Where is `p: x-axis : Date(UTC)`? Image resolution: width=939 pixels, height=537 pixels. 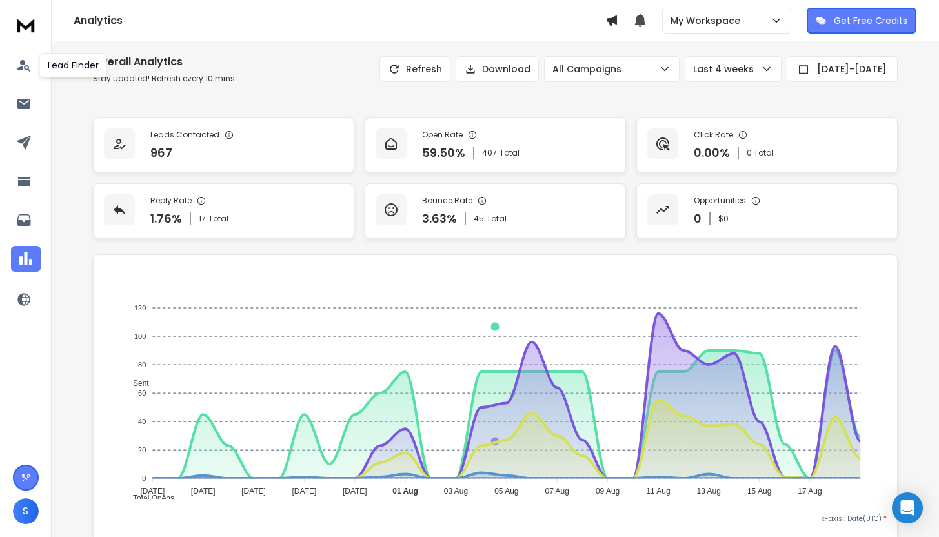
p: x-axis : Date(UTC) is located at coordinates (495, 518).